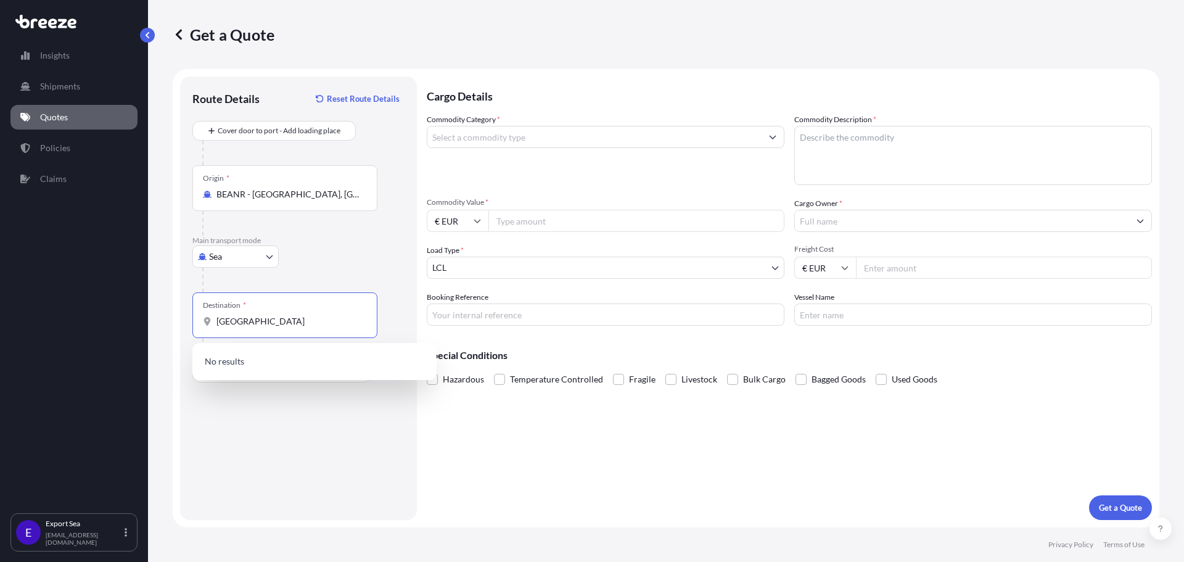  I want to click on span: Hazardous, so click(463, 379).